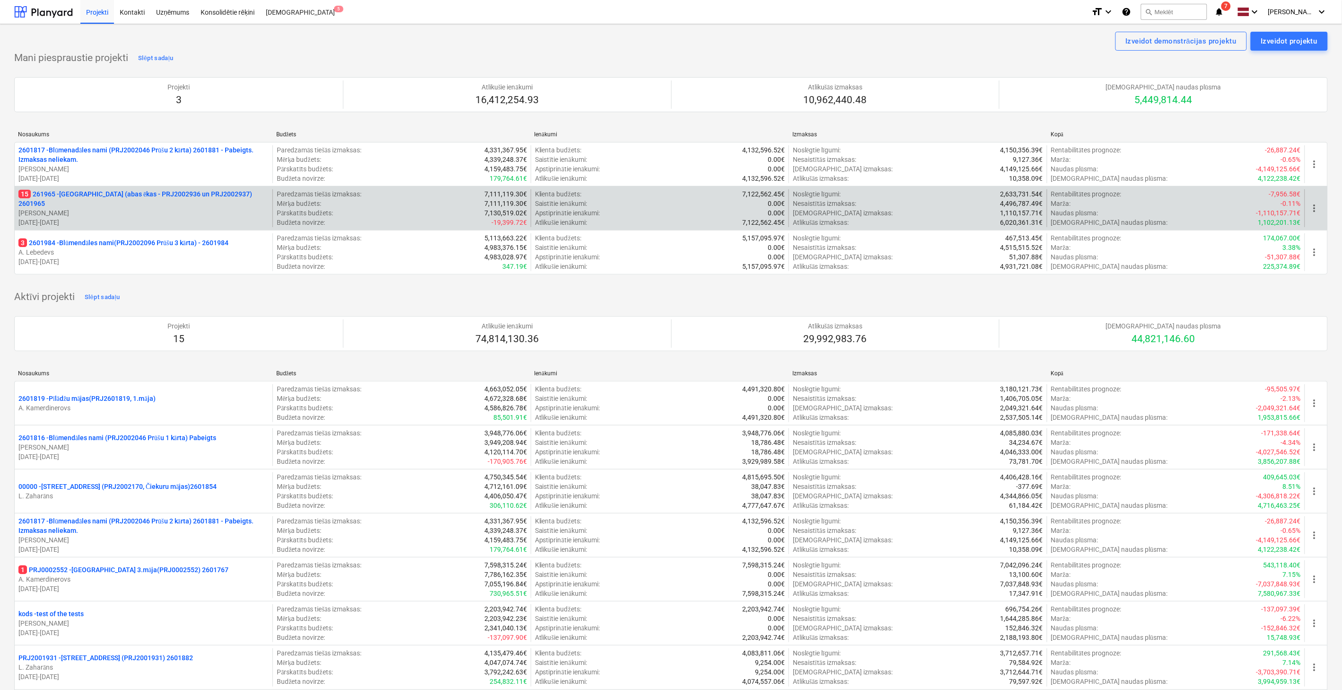  What do you see at coordinates (1022, 222) in the screenshot?
I see `p: 6,020,361.31€` at bounding box center [1022, 222].